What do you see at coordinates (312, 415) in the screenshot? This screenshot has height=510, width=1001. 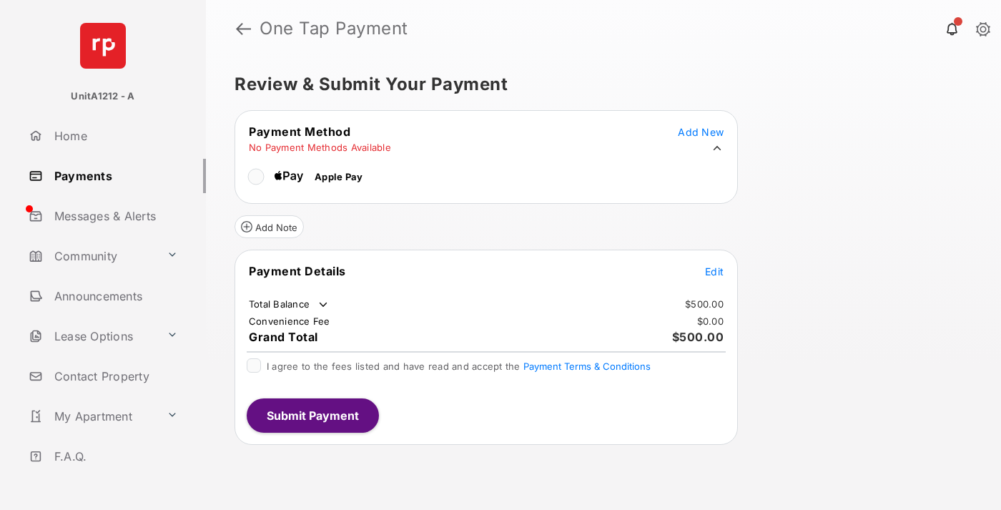 I see `button: Submit Payment` at bounding box center [312, 415].